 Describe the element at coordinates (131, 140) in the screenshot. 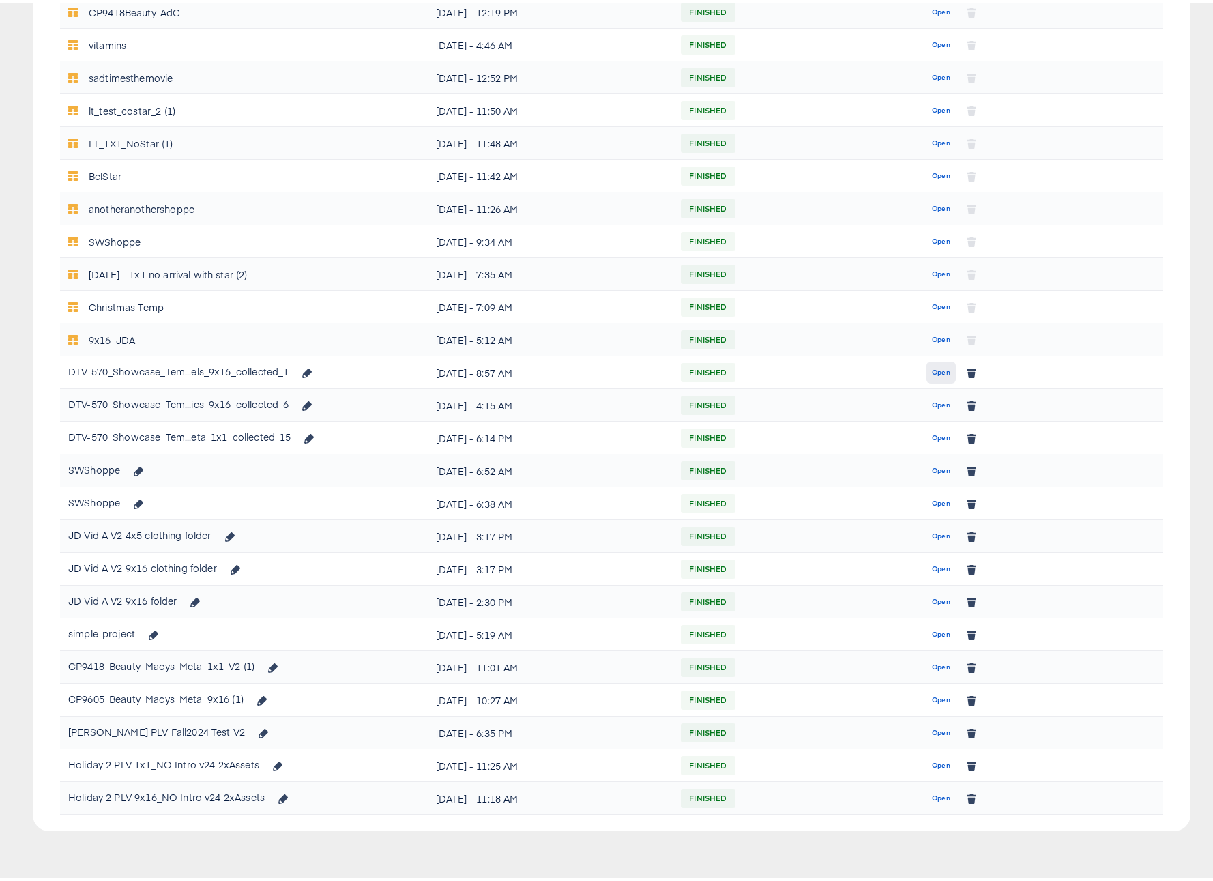

I see `div: LT_1X1_NoStar (1)` at that location.